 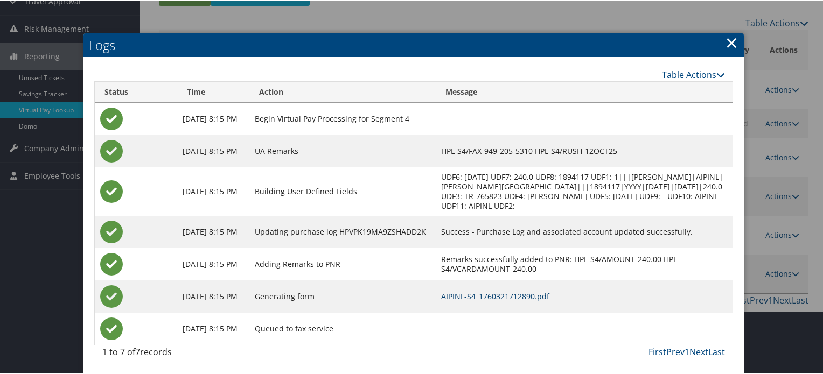 What do you see at coordinates (342, 91) in the screenshot?
I see `th: Action: activate to sort column ascending` at bounding box center [342, 91].